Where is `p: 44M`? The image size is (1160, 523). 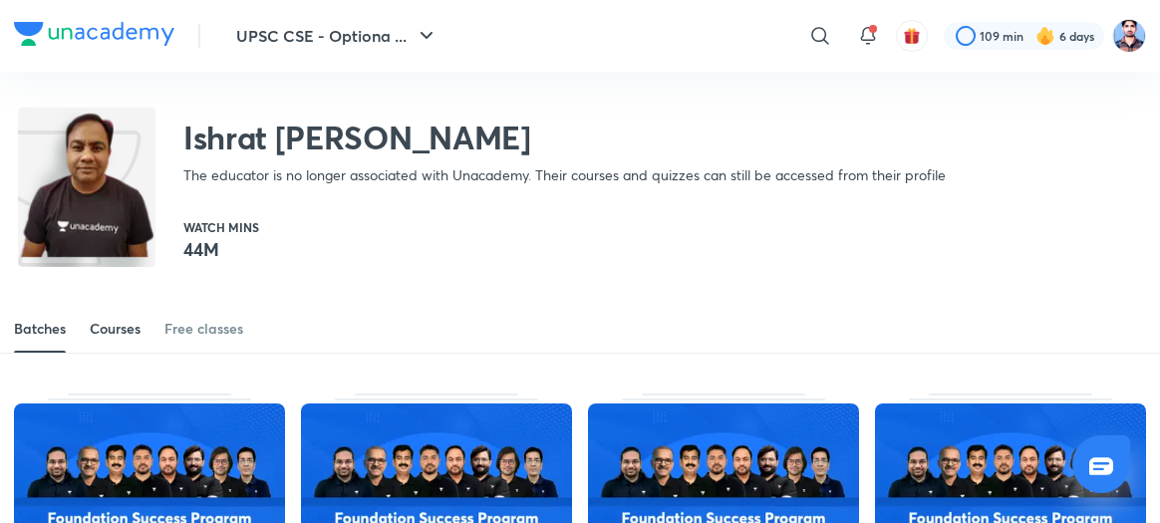
p: 44M is located at coordinates (221, 249).